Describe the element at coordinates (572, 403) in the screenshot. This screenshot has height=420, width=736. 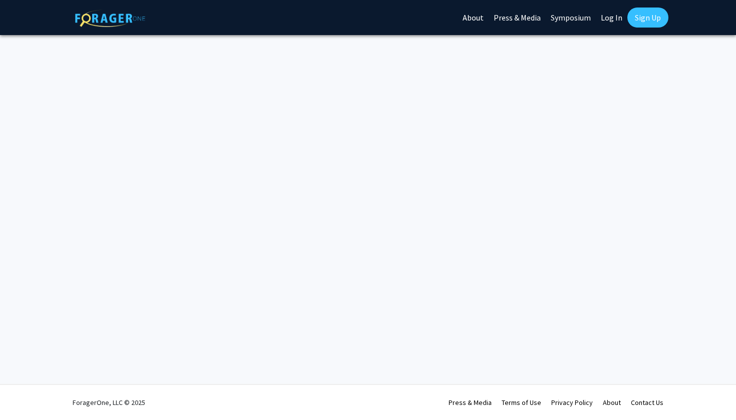
I see `a: Privacy Policy` at that location.